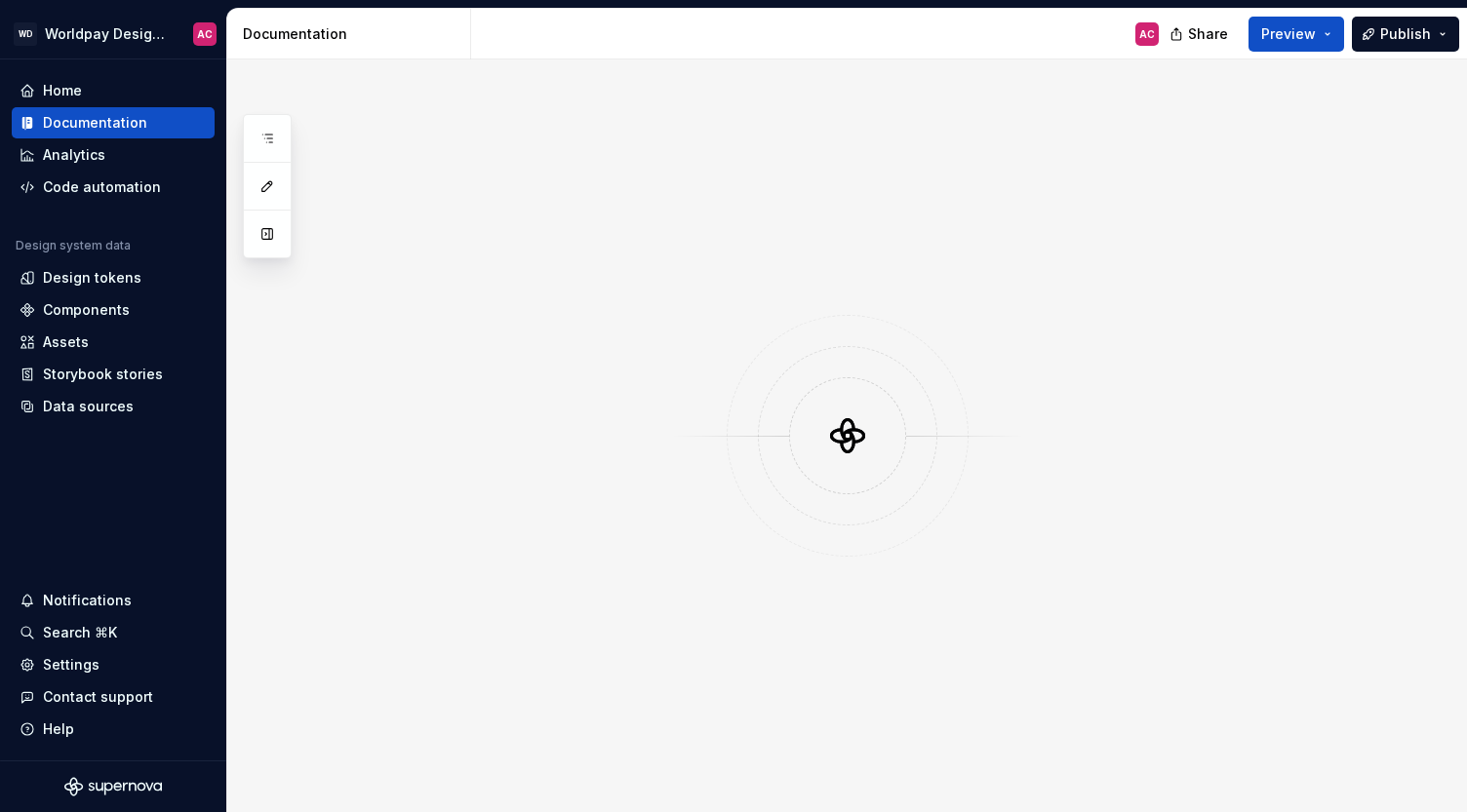 The image size is (1467, 812). What do you see at coordinates (1288, 34) in the screenshot?
I see `span: Preview` at bounding box center [1288, 34].